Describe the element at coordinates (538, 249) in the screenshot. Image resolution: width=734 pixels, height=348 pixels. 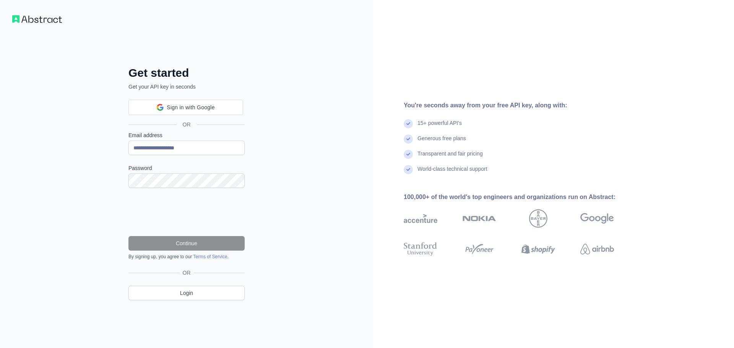
I see `img: shopify` at that location.